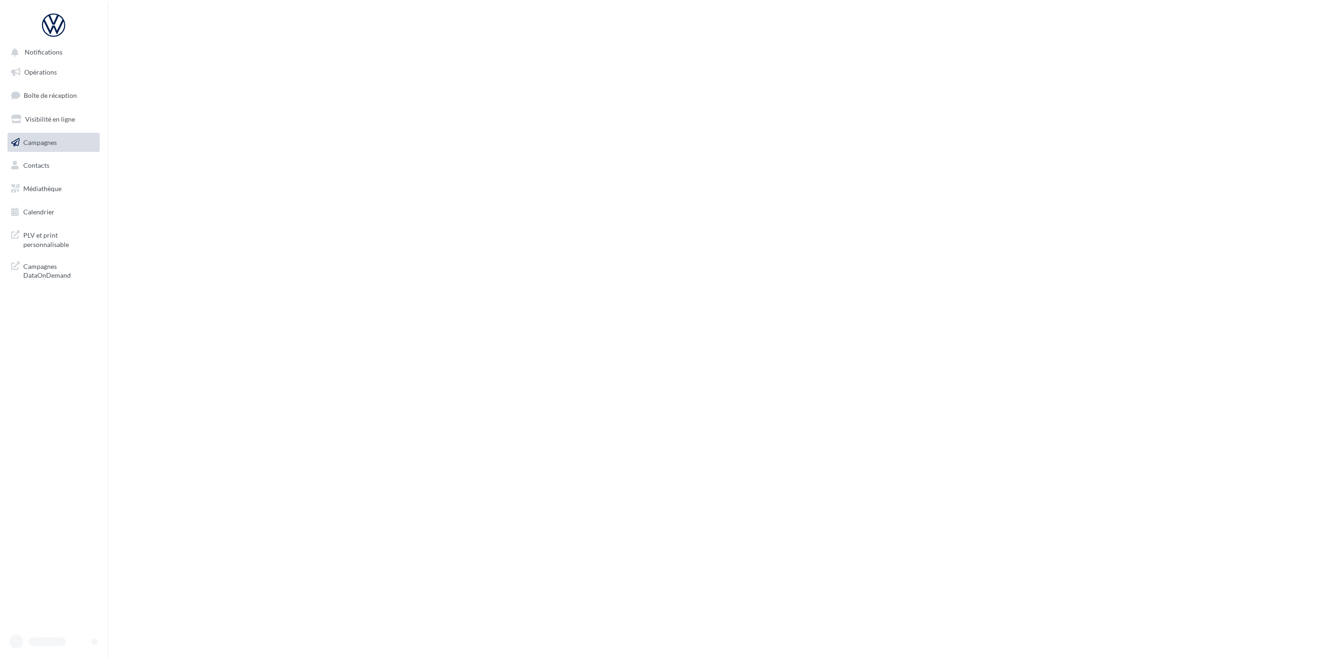 The height and width of the screenshot is (658, 1325). I want to click on a: Calendrier, so click(54, 212).